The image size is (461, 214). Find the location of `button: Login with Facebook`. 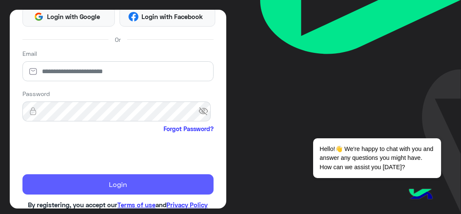

button: Login with Facebook is located at coordinates (167, 17).